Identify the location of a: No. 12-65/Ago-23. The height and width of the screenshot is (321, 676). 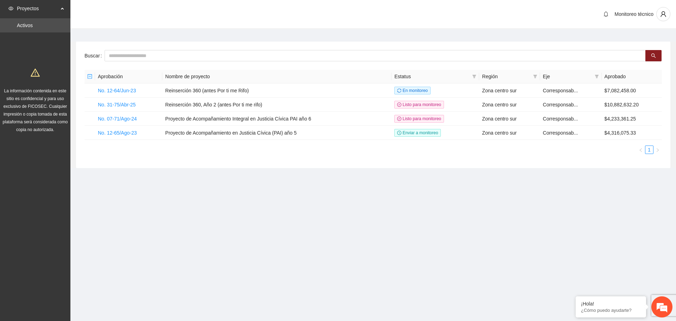
(117, 133).